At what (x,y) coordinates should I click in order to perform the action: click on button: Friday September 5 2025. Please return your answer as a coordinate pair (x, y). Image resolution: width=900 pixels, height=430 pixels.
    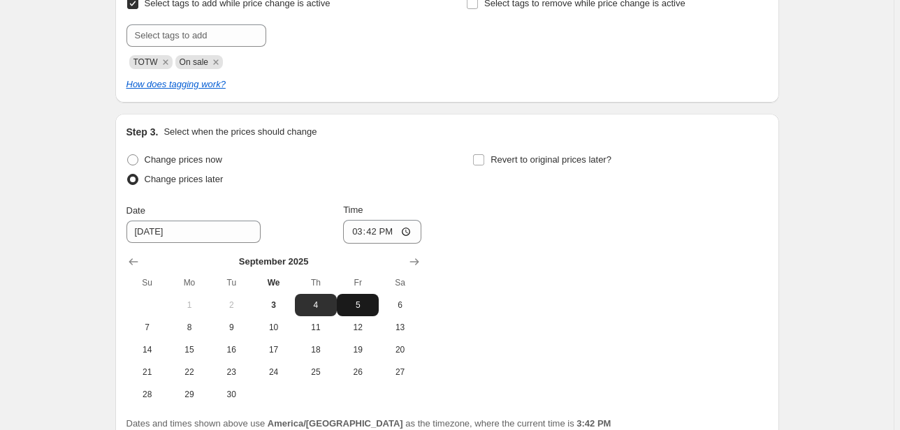
    Looking at the image, I should click on (358, 305).